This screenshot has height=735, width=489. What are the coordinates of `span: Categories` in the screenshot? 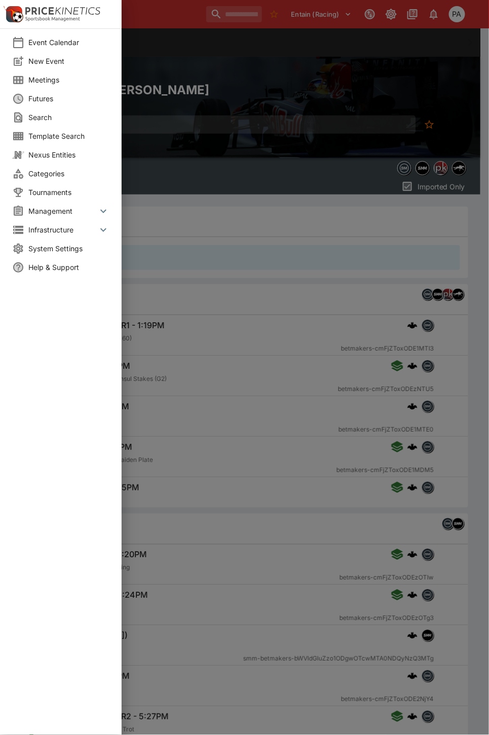 It's located at (69, 173).